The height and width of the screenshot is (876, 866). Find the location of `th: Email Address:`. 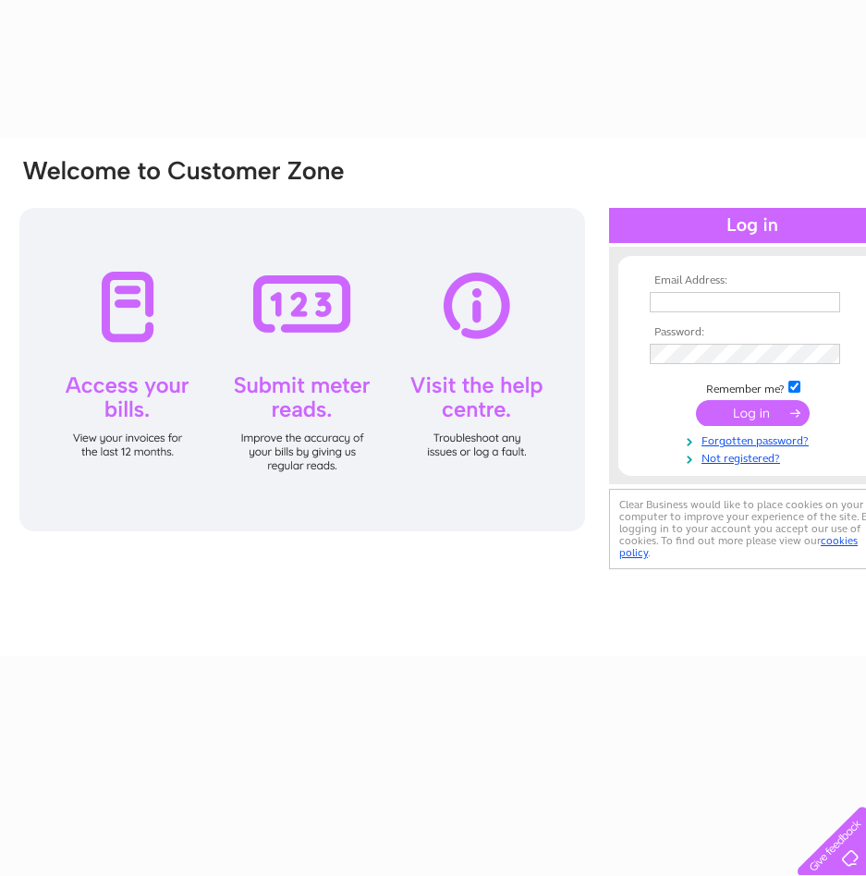

th: Email Address: is located at coordinates (752, 281).